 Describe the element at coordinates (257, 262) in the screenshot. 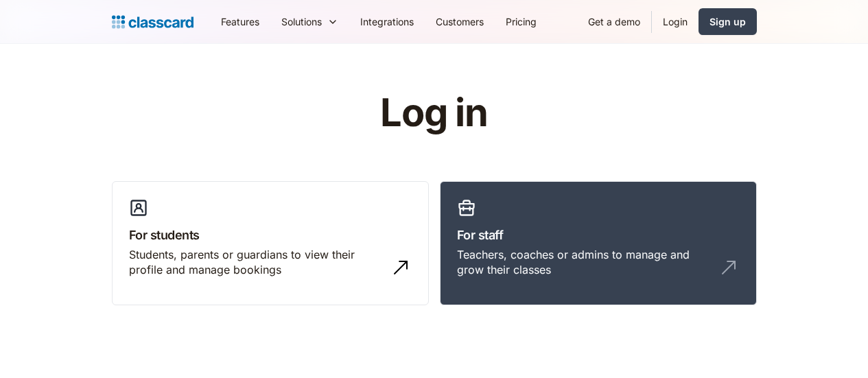

I see `div: Students, parents or guardians to view their profile and manage bookings` at that location.